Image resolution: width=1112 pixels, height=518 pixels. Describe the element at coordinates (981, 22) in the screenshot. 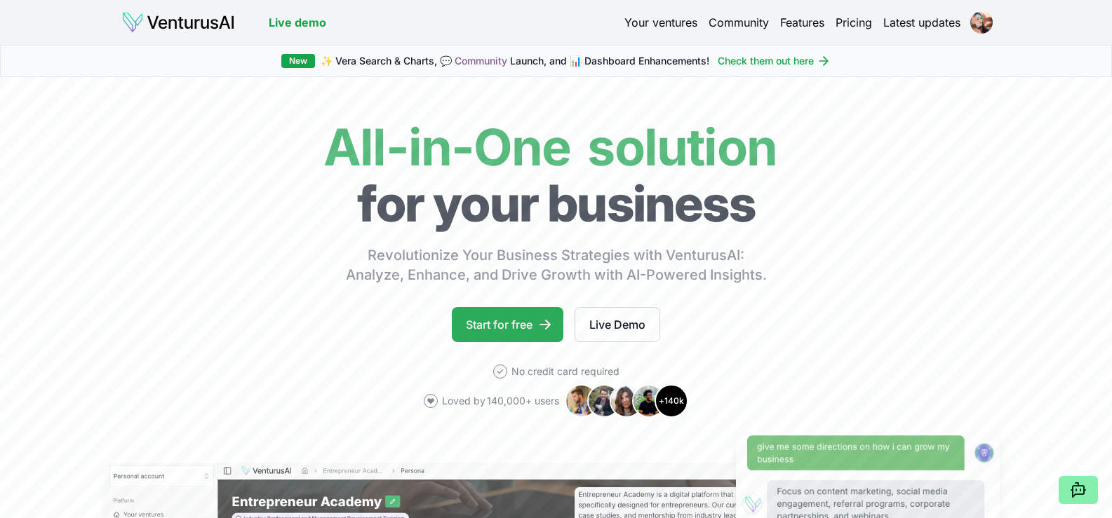

I see `img: ACg8ocIBopHMSmzbe2ESE6nYzvXQKBrsh_oyBMLWOJHg-HzCCq1BUy8D=s96-c` at that location.